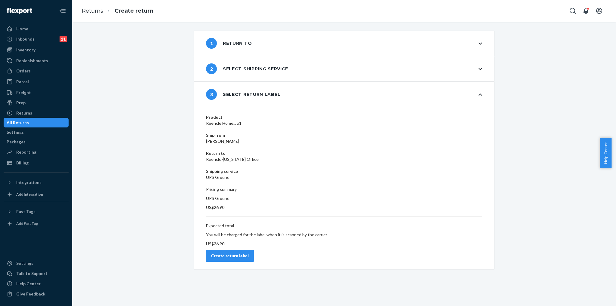 The image size is (616, 306). What do you see at coordinates (32, 274) in the screenshot?
I see `div: Talk to Support` at bounding box center [32, 274].